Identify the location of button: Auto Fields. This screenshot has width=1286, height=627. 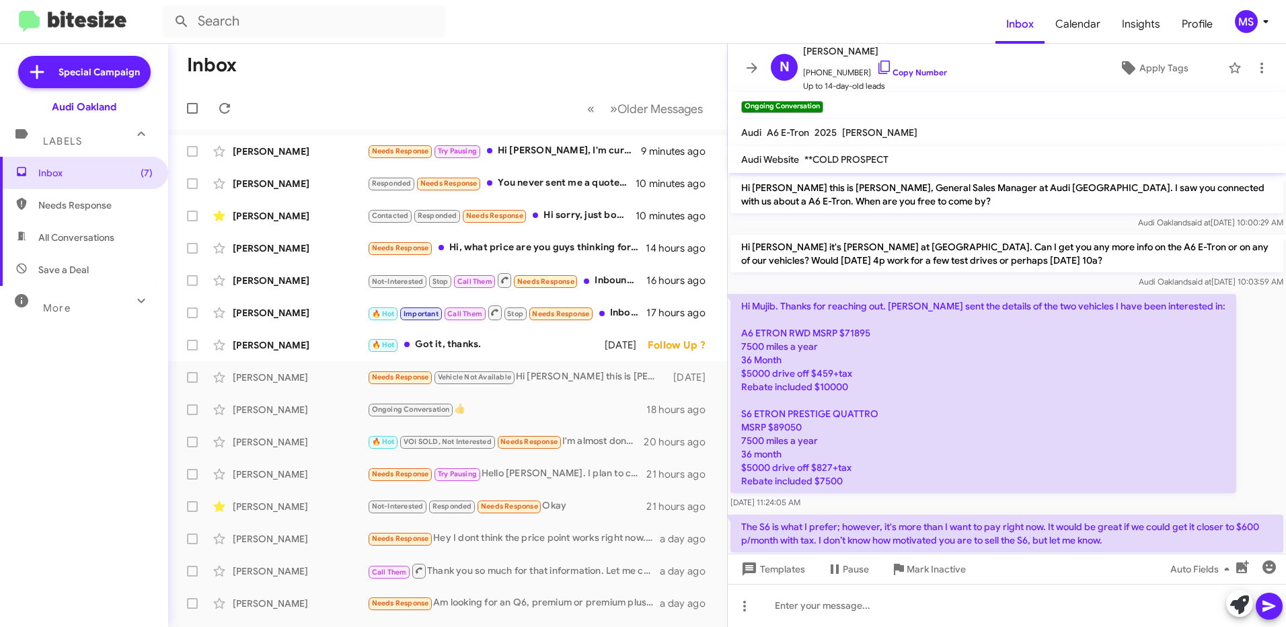
(1202, 569).